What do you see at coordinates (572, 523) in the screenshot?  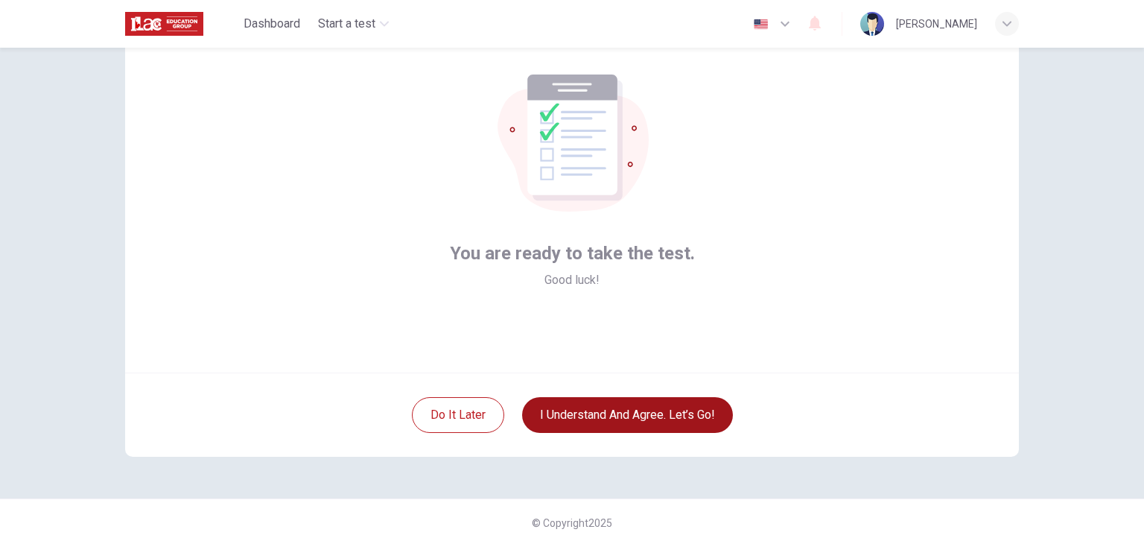 I see `span: © Copyright 2025` at bounding box center [572, 523].